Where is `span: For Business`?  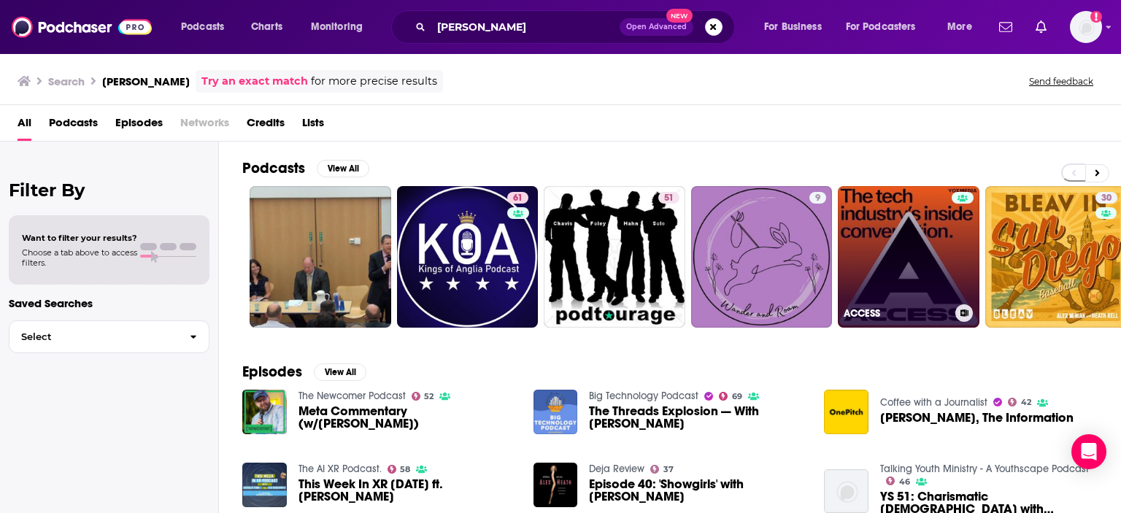
span: For Business is located at coordinates (792, 27).